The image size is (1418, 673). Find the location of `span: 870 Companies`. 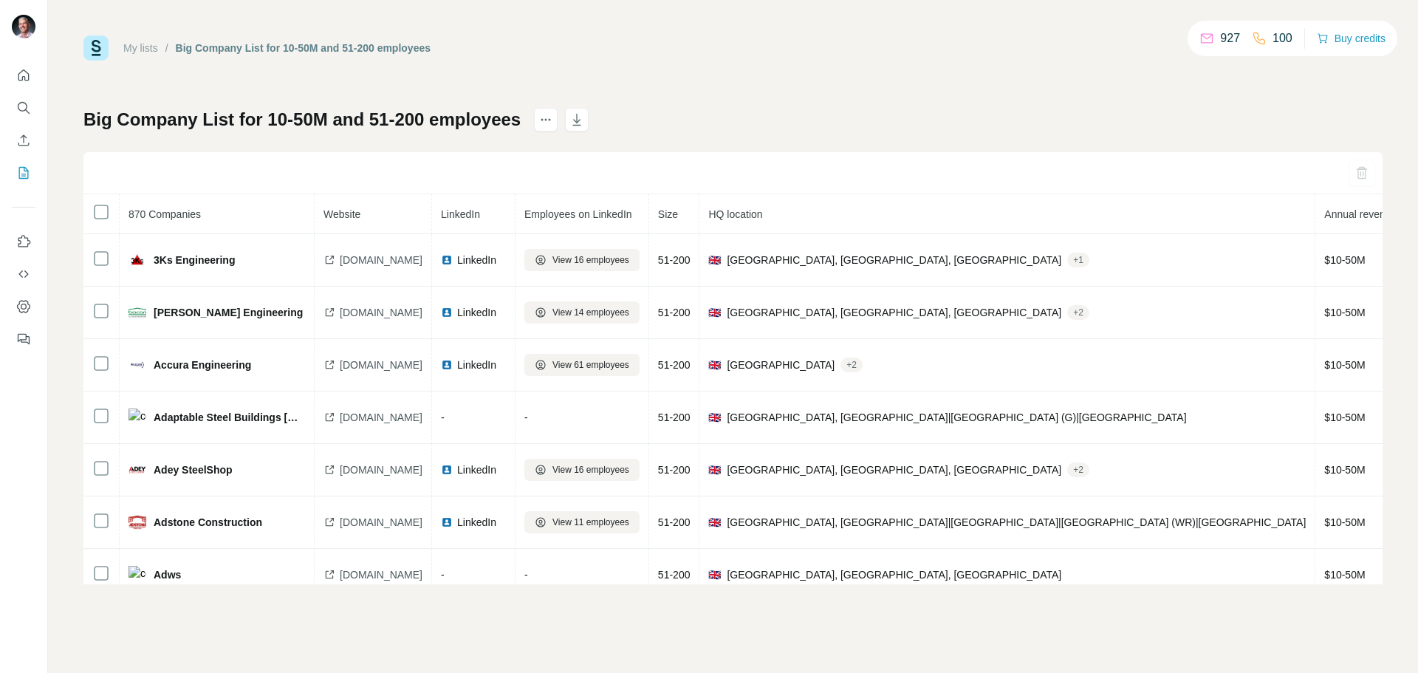

span: 870 Companies is located at coordinates (165, 214).